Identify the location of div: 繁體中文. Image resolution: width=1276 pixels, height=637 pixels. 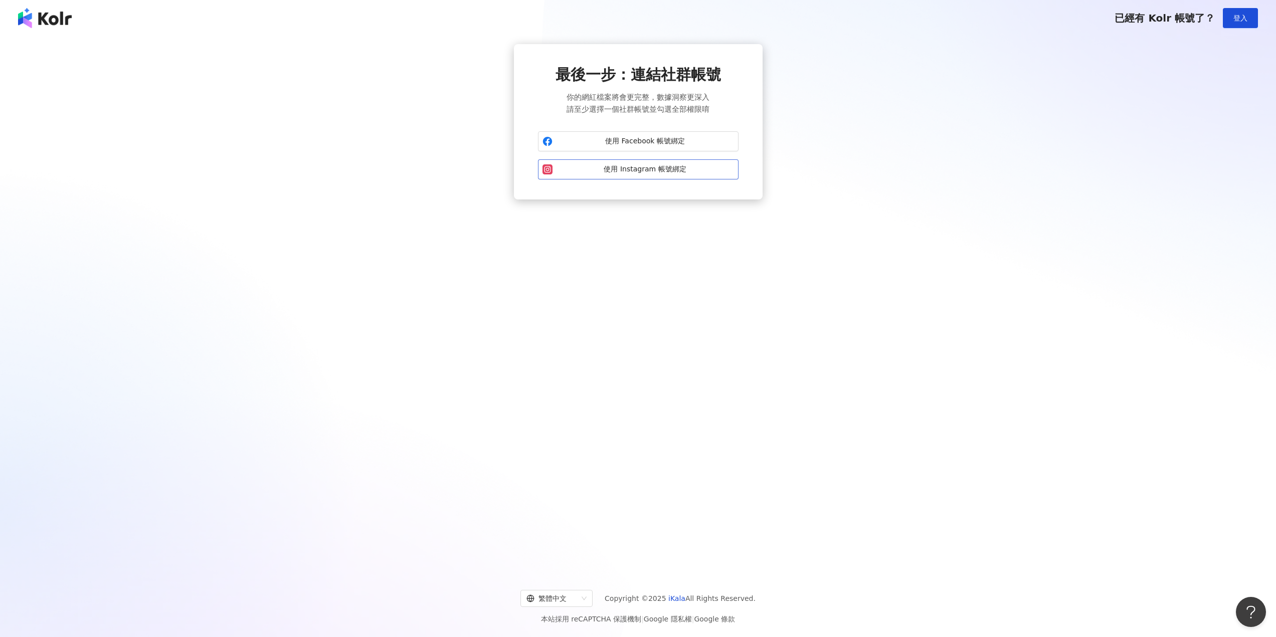
(552, 599).